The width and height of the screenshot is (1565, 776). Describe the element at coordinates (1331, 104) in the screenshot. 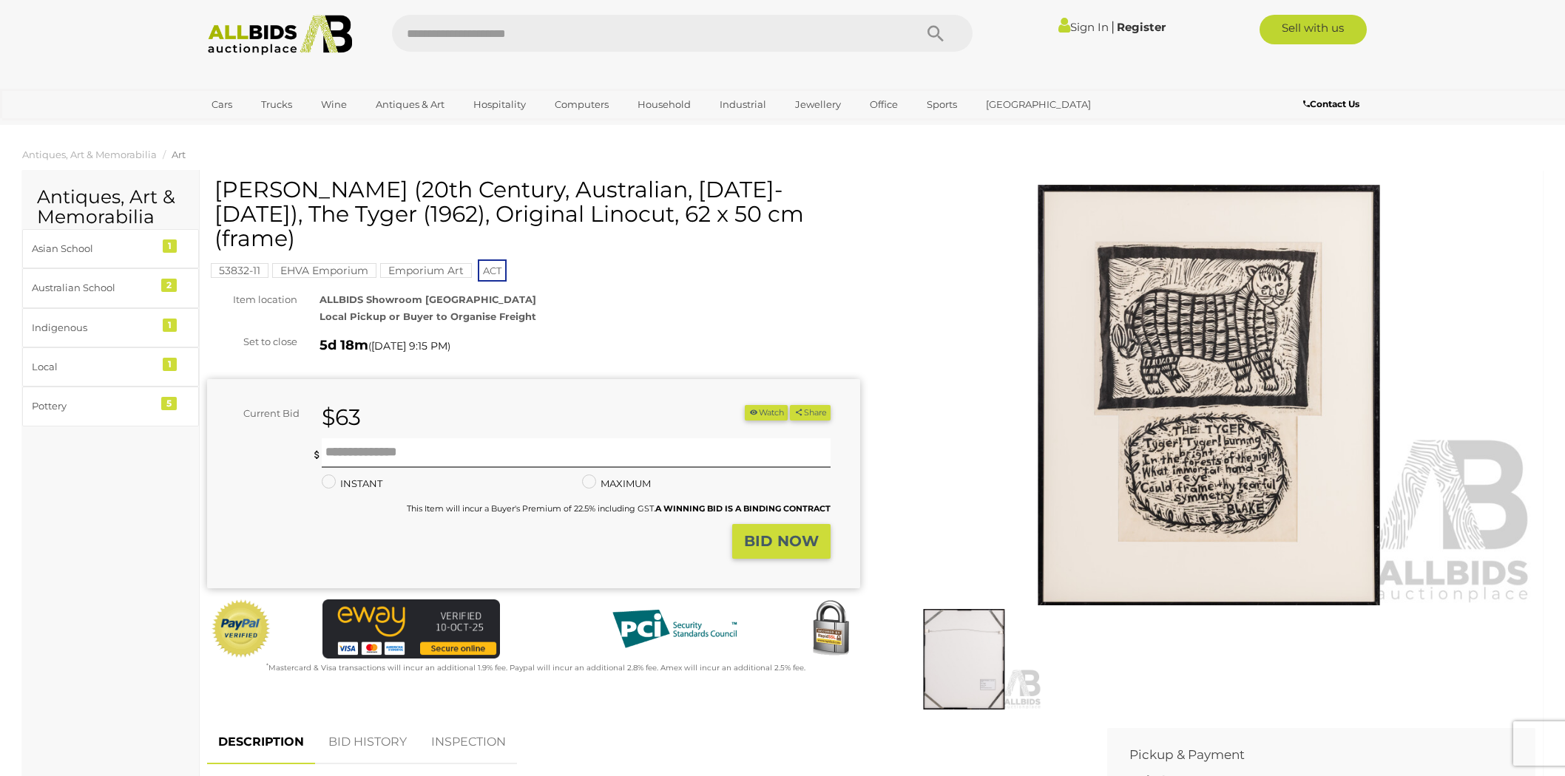

I see `b: Contact Us` at that location.